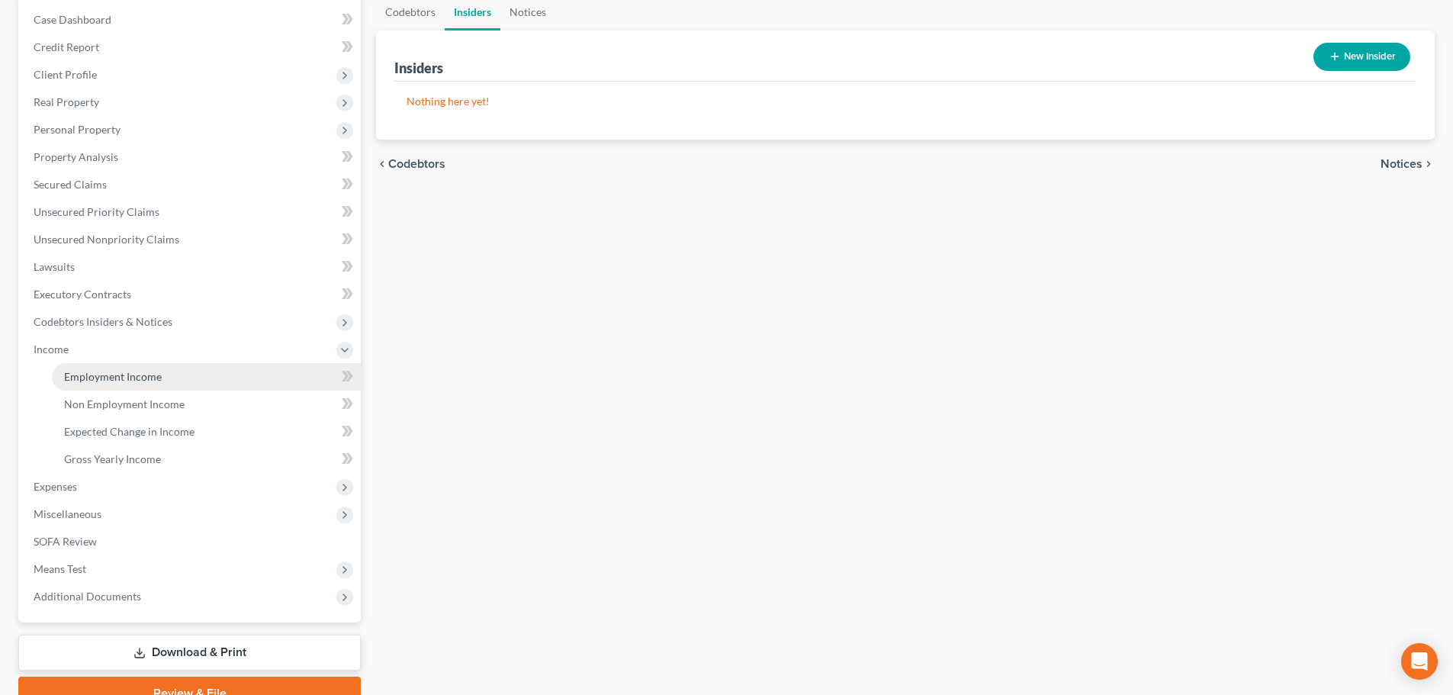 The width and height of the screenshot is (1453, 695). What do you see at coordinates (191, 212) in the screenshot?
I see `a: Unsecured Priority Claims` at bounding box center [191, 212].